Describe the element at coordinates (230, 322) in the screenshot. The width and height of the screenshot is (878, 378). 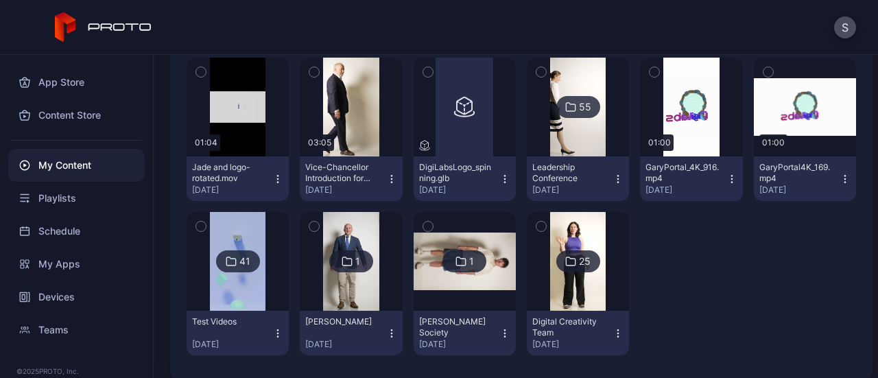
I see `div: Test Videos` at that location.